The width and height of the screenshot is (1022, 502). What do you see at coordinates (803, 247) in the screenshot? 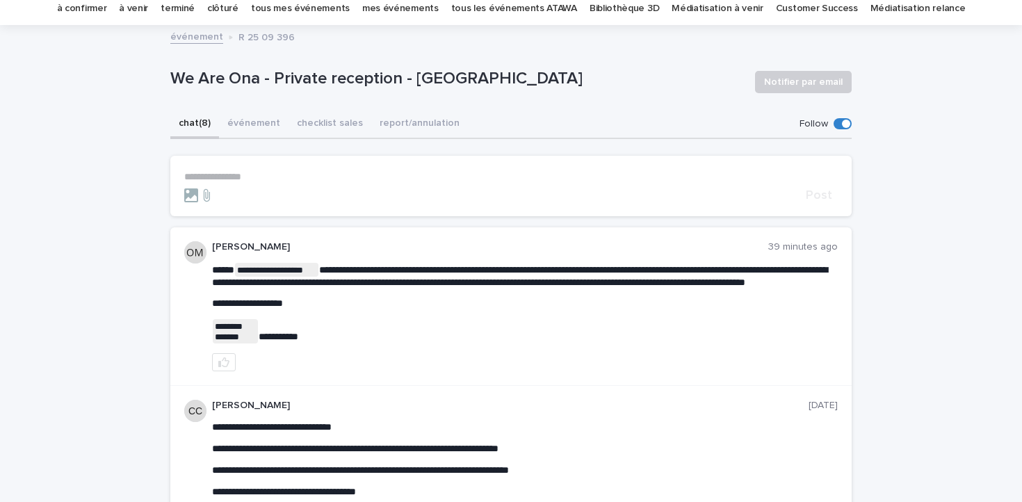
I see `p: 39 minutes ago` at bounding box center [803, 247].